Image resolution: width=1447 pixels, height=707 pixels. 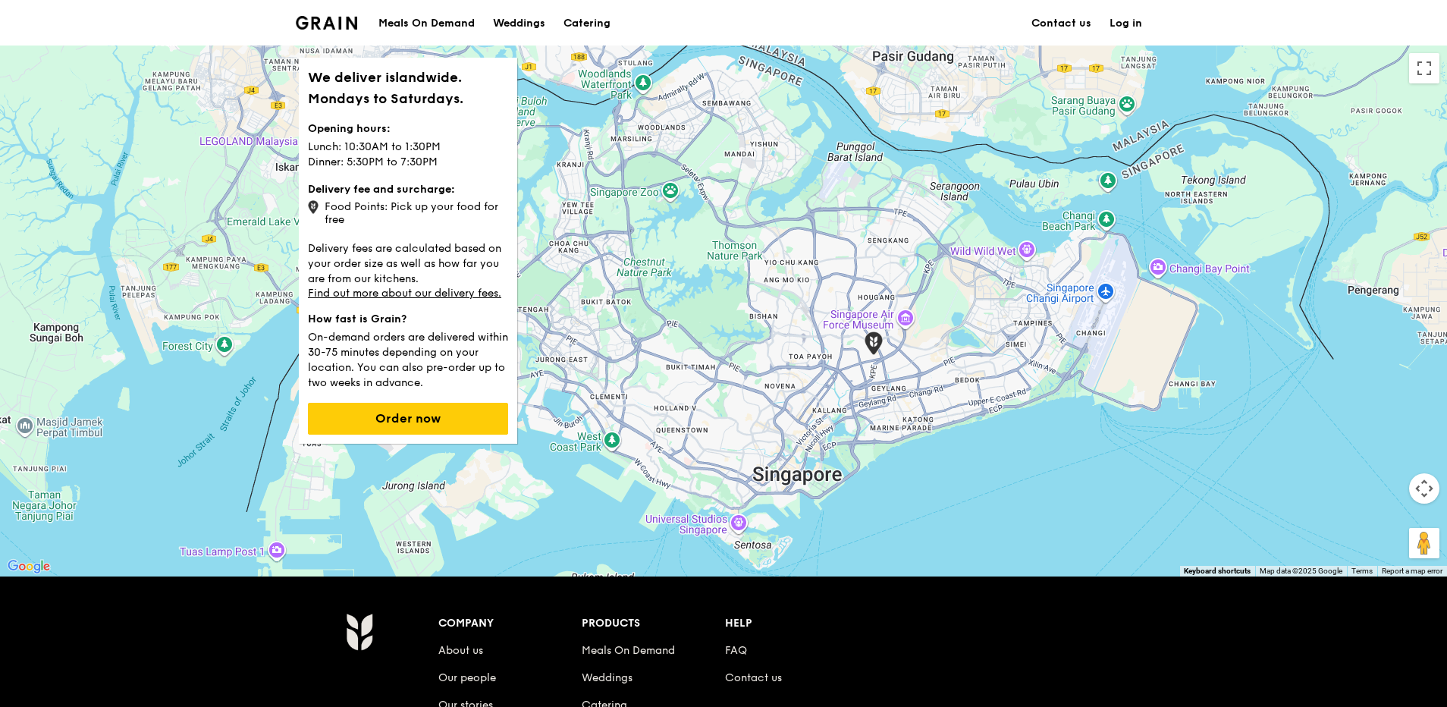 I want to click on a: Find out more about our delivery fees., so click(x=404, y=293).